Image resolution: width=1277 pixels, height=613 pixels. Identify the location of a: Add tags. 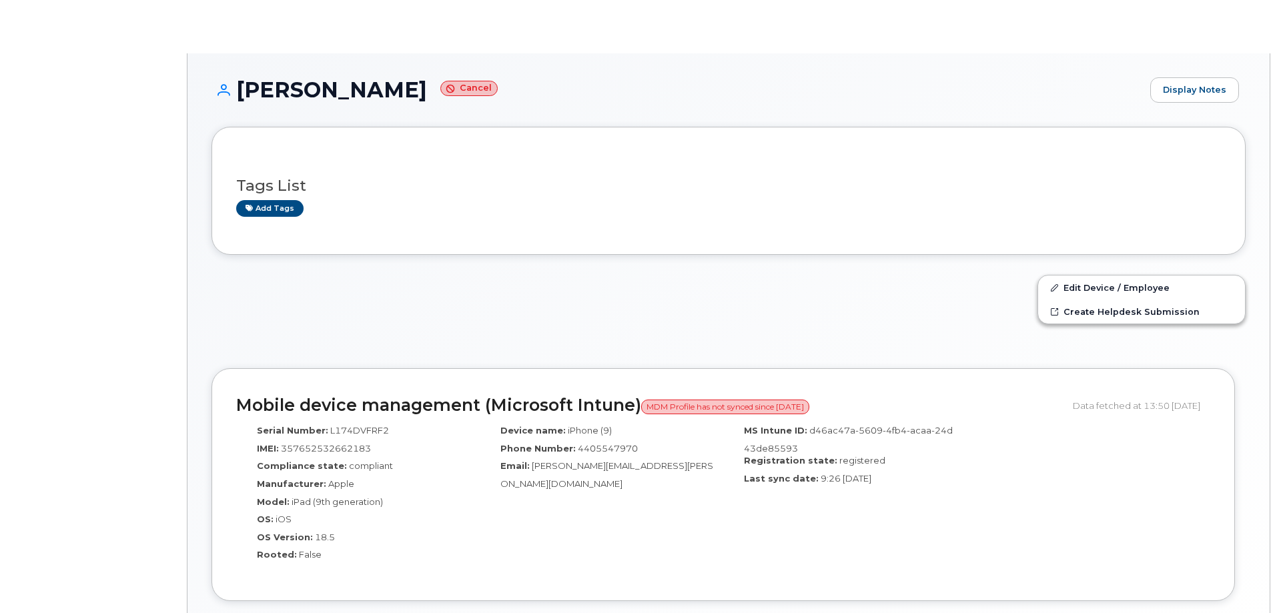
(270, 208).